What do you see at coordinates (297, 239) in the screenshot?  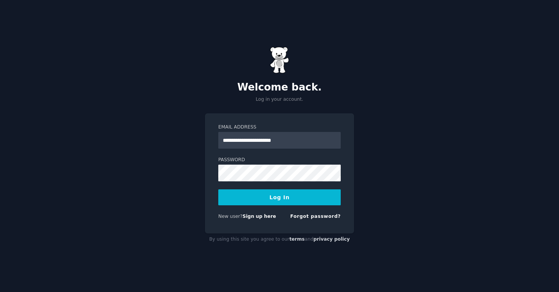 I see `a: terms` at bounding box center [297, 239].